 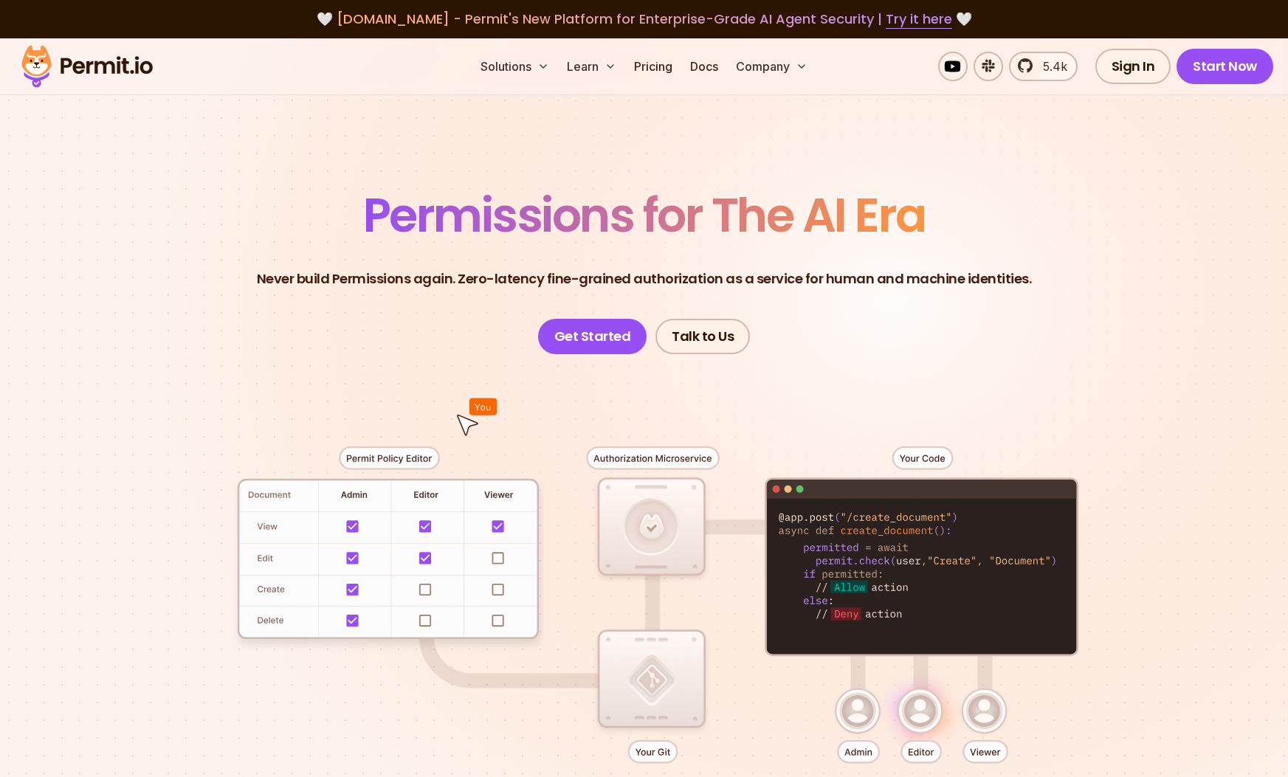 What do you see at coordinates (591, 66) in the screenshot?
I see `button: Learn` at bounding box center [591, 66].